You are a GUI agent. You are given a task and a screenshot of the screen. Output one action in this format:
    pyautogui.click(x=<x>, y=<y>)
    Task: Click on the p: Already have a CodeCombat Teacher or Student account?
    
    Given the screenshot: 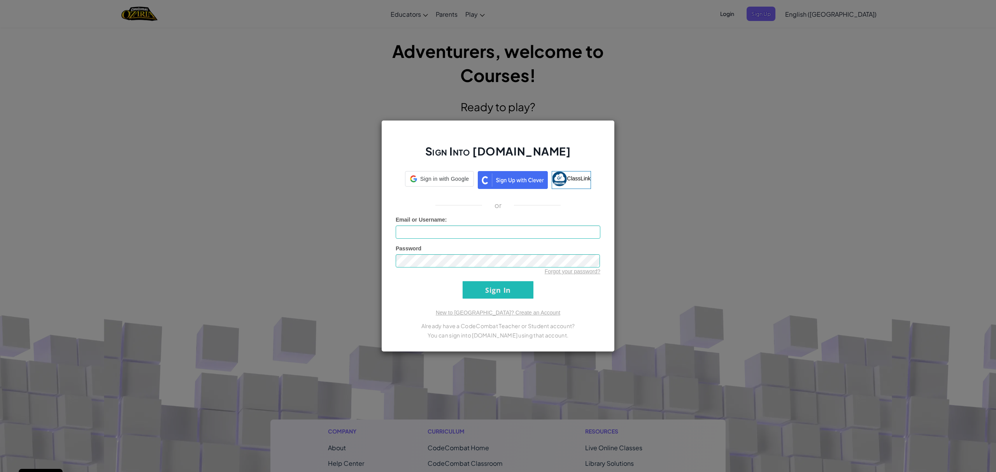 What is the action you would take?
    pyautogui.click(x=498, y=326)
    